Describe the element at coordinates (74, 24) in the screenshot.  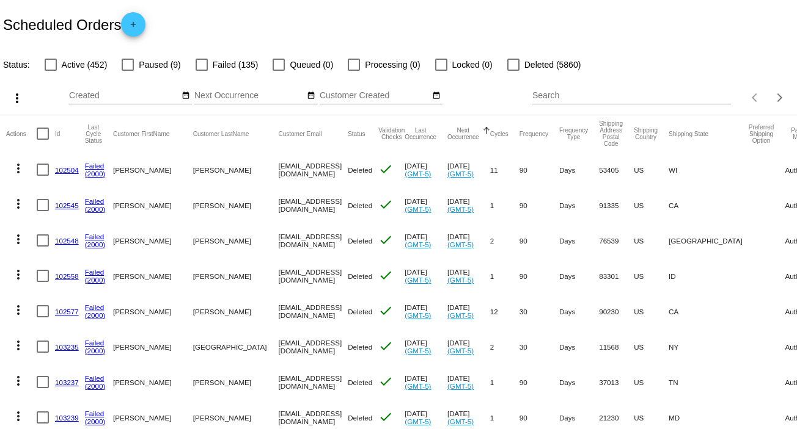
I see `h2: Scheduled Orders` at that location.